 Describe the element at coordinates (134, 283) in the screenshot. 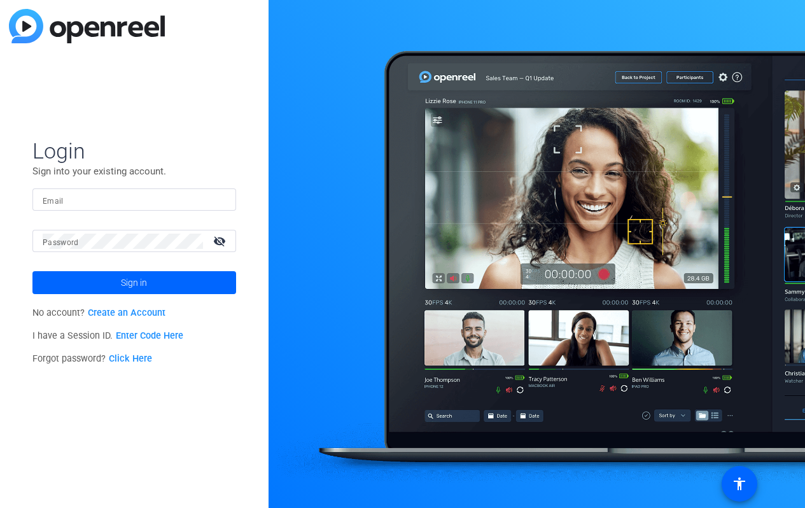

I see `button: Sign in` at that location.